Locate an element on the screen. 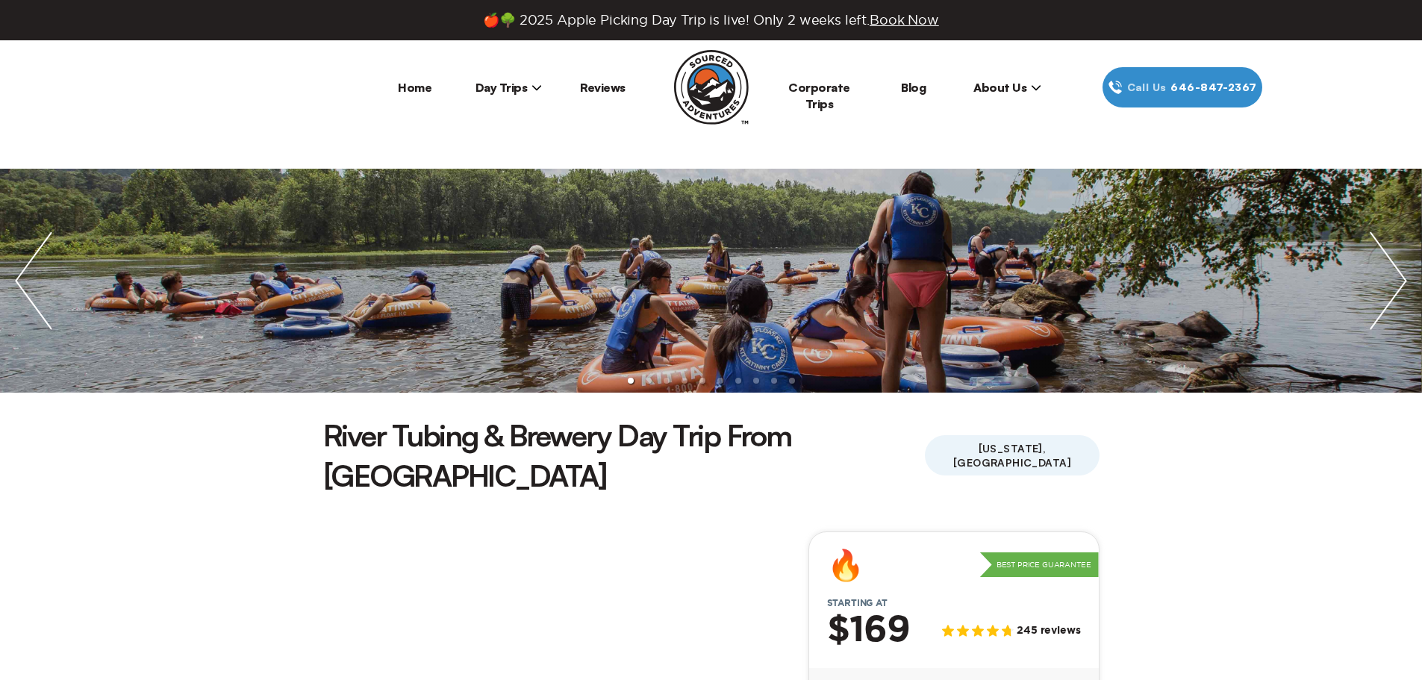 This screenshot has width=1422, height=680. li: slide item 3 is located at coordinates (666, 381).